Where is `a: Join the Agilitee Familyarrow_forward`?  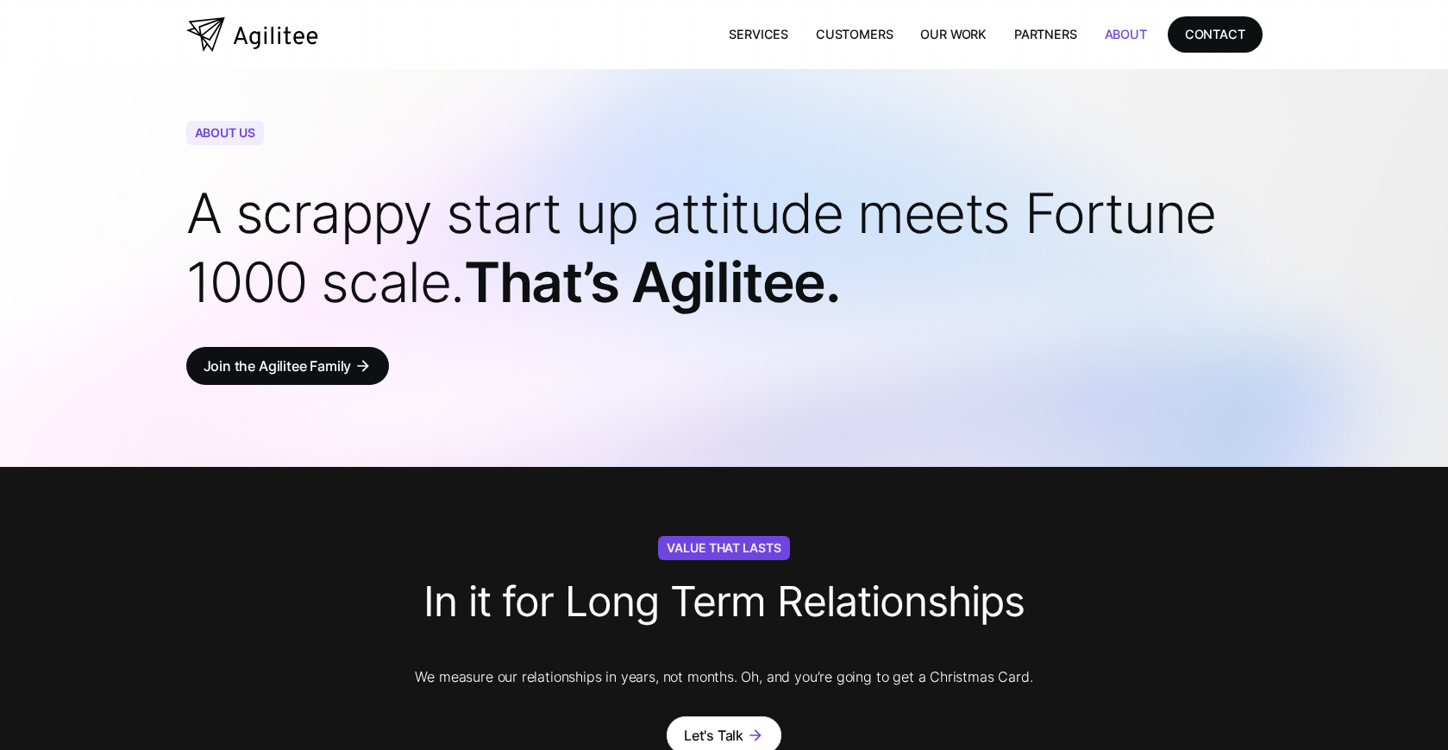
a: Join the Agilitee Familyarrow_forward is located at coordinates (288, 366).